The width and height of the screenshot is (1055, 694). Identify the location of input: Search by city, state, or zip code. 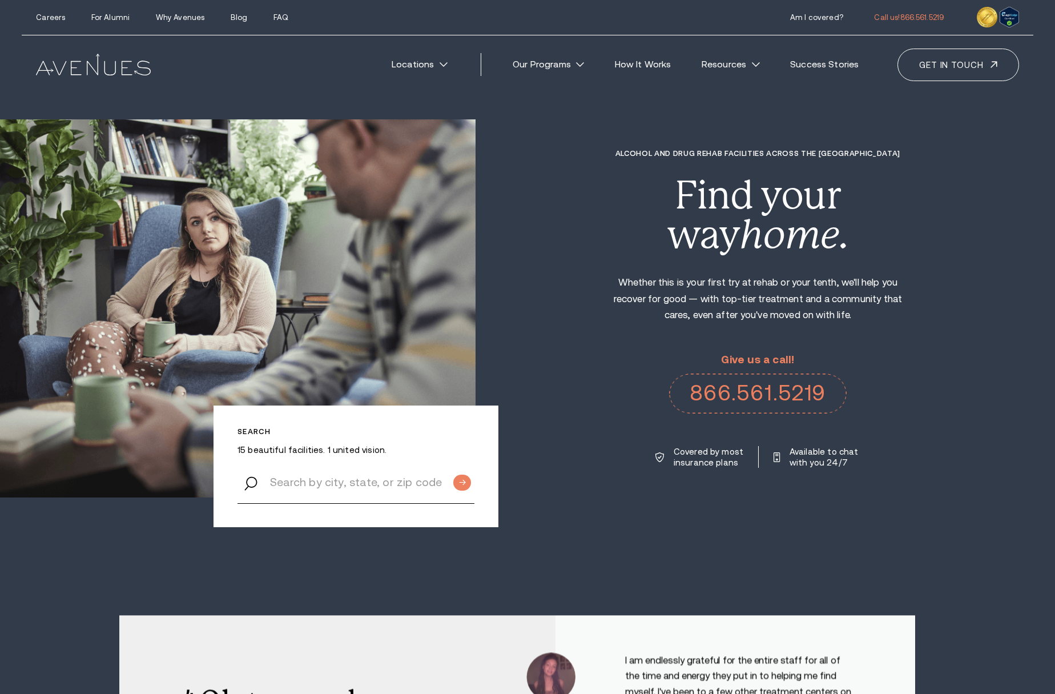
(356, 482).